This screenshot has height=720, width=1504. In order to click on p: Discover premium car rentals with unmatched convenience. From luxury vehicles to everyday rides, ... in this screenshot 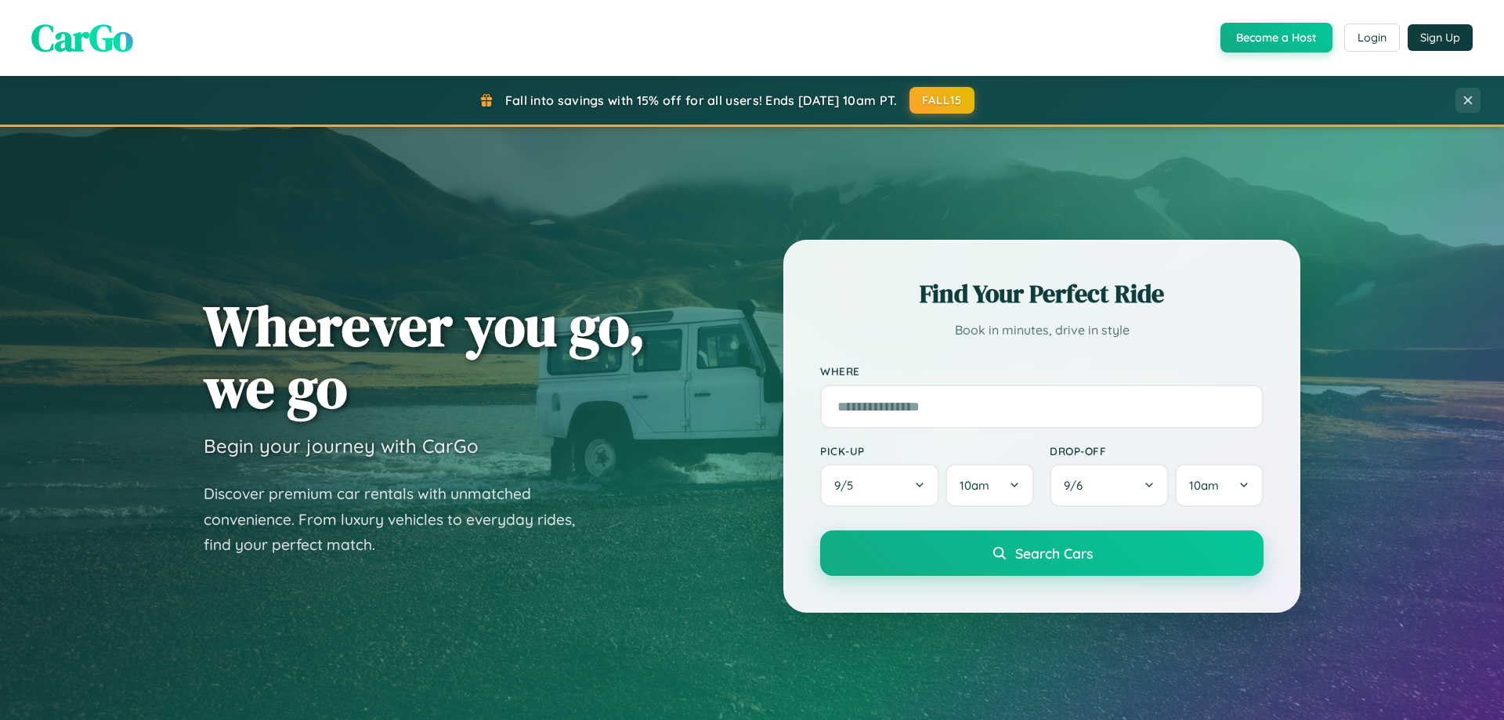, I will do `click(399, 519)`.